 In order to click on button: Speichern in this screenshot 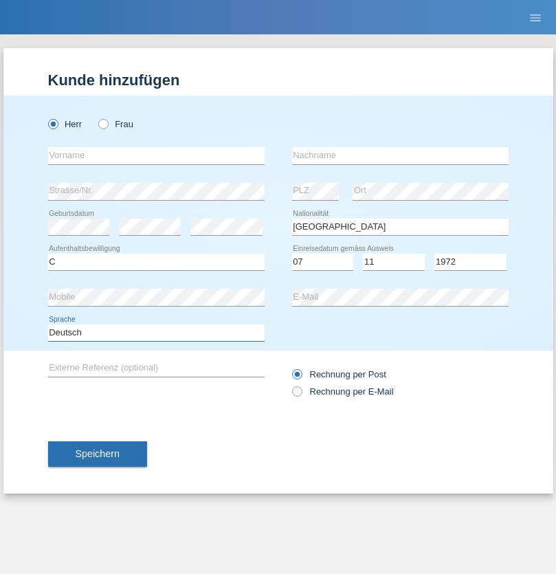, I will do `click(98, 454)`.